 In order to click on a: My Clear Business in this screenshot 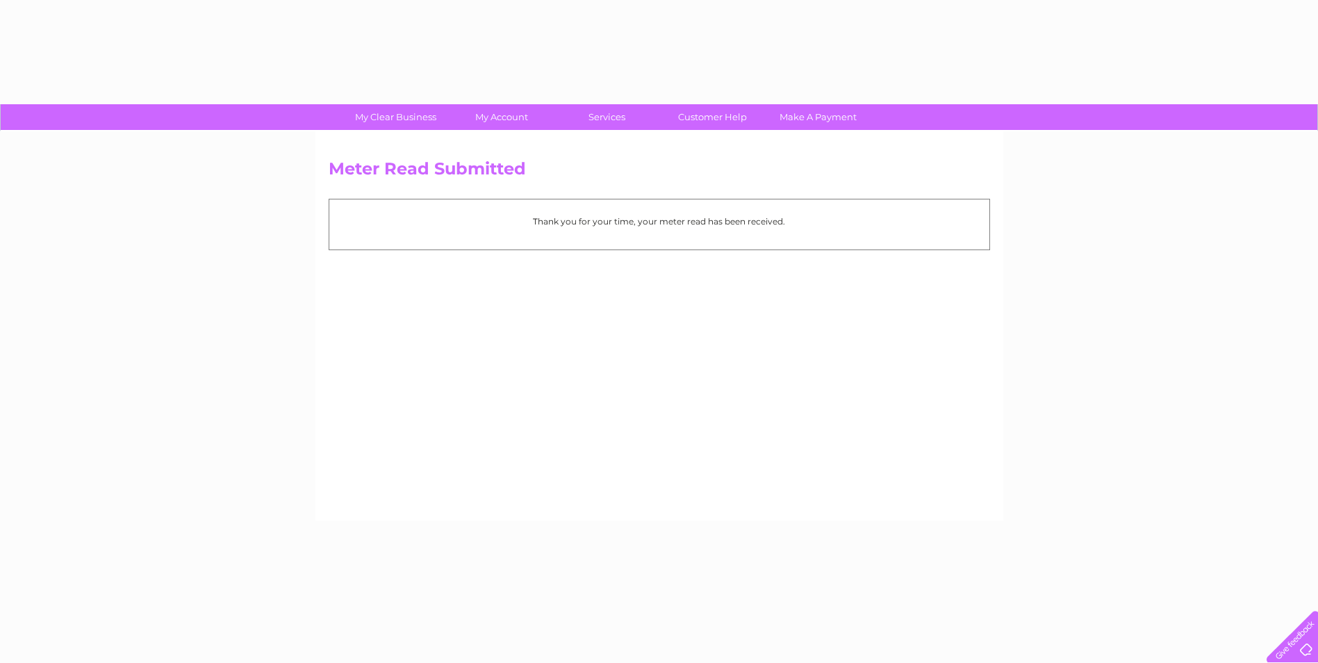, I will do `click(395, 117)`.